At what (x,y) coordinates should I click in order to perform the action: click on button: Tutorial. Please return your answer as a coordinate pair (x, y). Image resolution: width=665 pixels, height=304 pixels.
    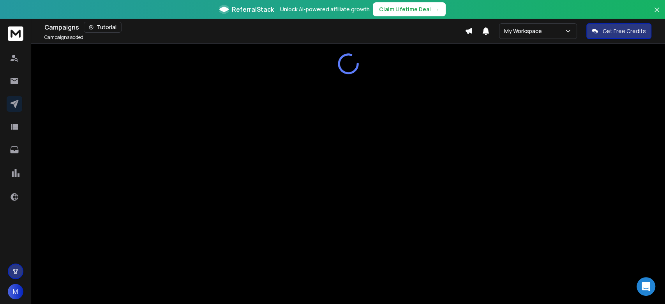
    Looking at the image, I should click on (103, 27).